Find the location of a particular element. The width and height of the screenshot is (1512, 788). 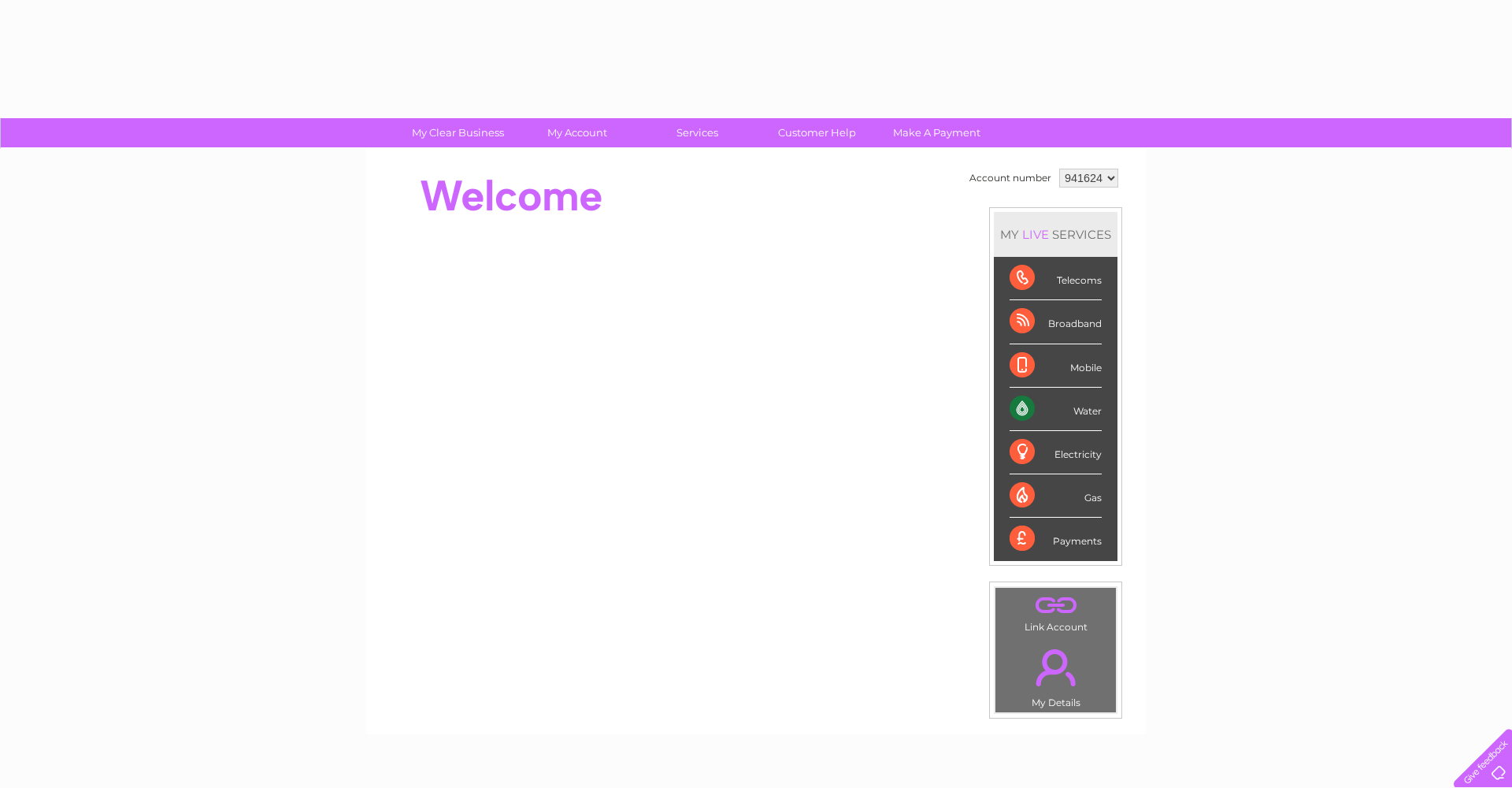

div: LIVE is located at coordinates (1036, 234).